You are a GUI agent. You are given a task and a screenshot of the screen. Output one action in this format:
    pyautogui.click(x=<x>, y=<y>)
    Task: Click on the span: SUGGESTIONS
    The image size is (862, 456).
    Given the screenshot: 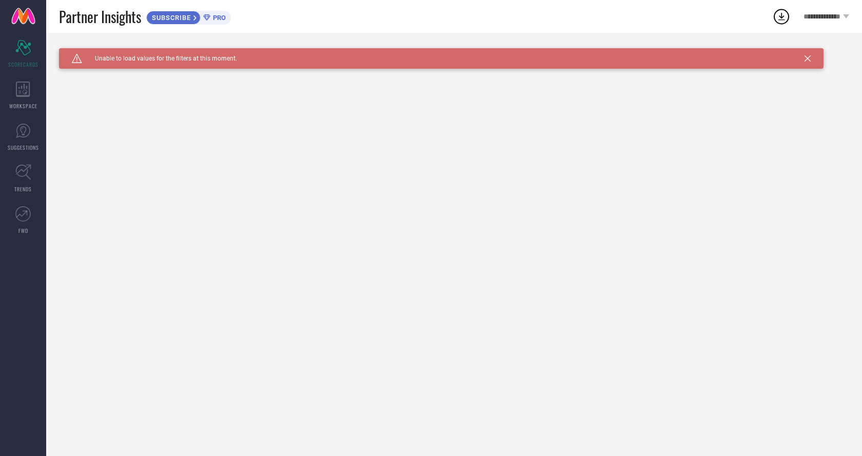 What is the action you would take?
    pyautogui.click(x=23, y=147)
    